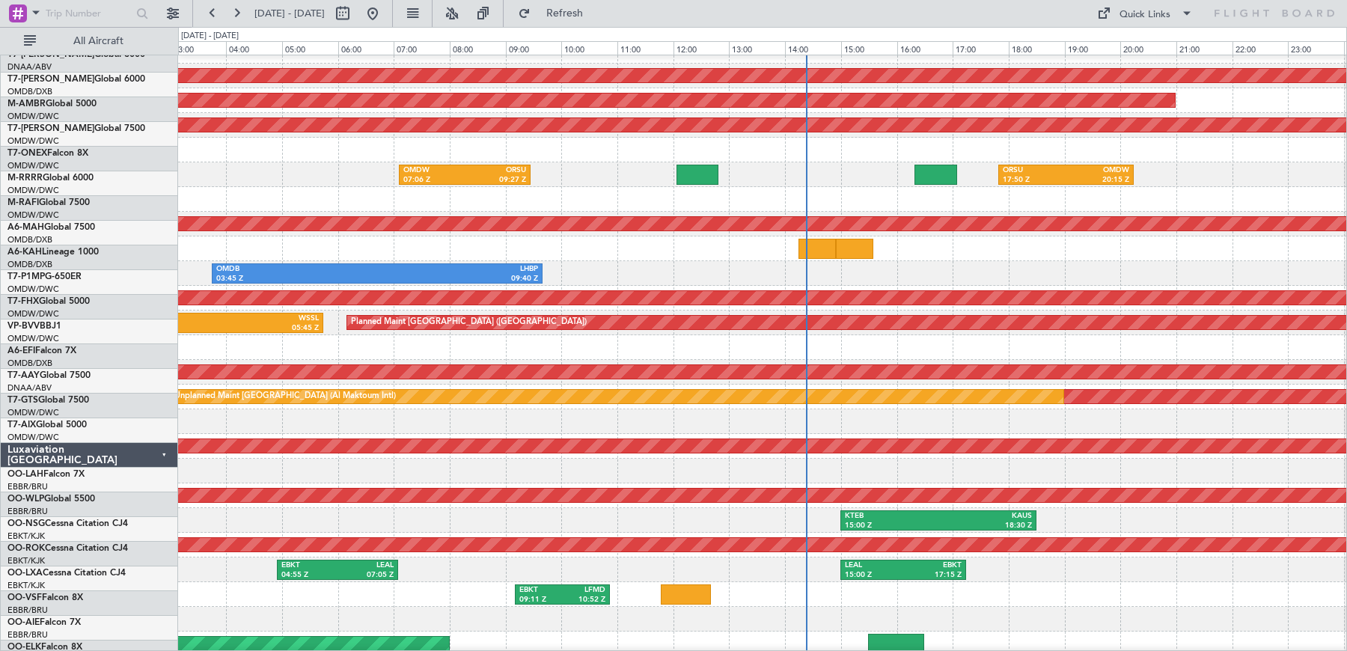  Describe the element at coordinates (67, 548) in the screenshot. I see `a: OO-ROKCessna Citation CJ4` at that location.